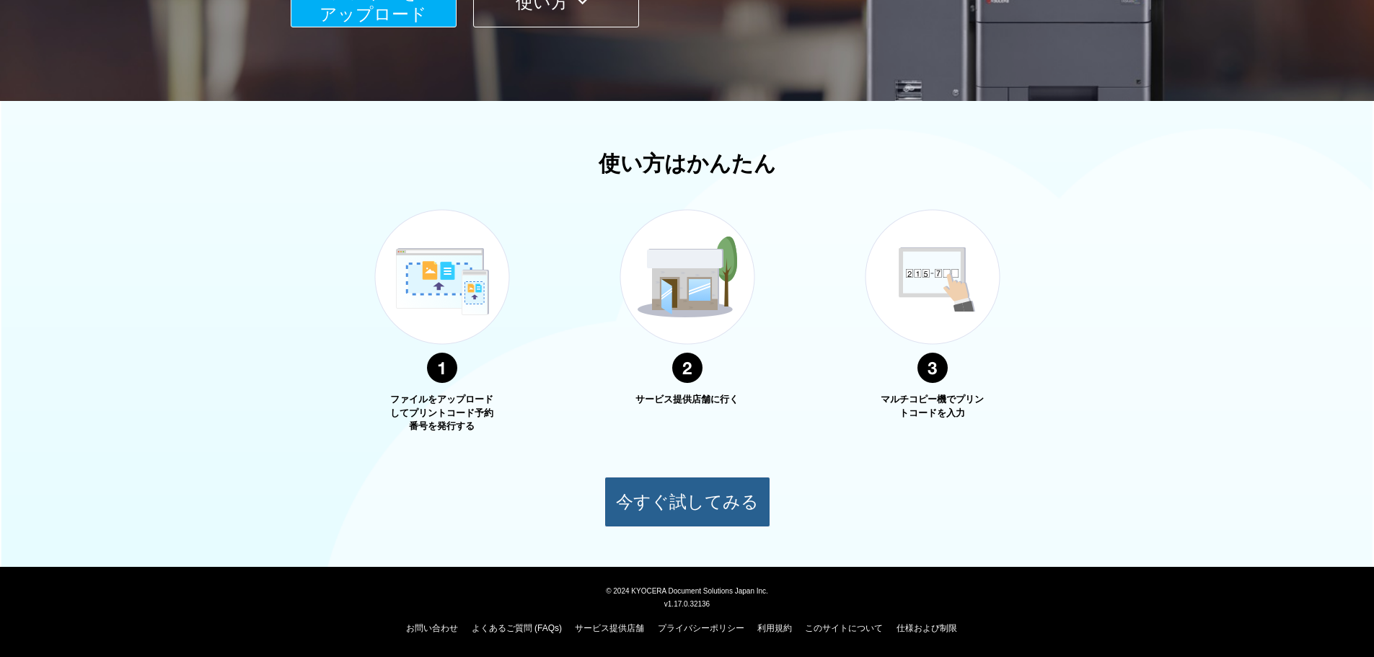 The height and width of the screenshot is (657, 1374). I want to click on a: お問い合わせ, so click(432, 628).